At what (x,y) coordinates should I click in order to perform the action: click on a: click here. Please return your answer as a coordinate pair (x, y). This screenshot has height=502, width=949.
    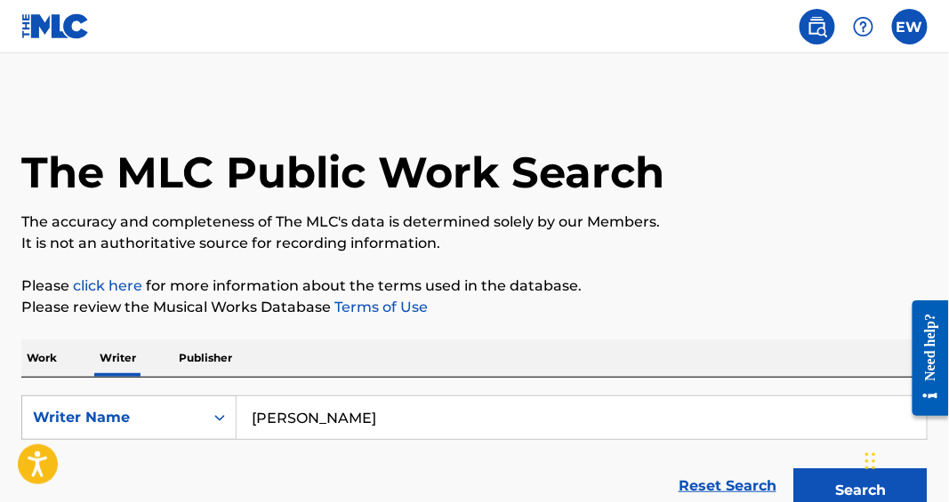
    Looking at the image, I should click on (108, 285).